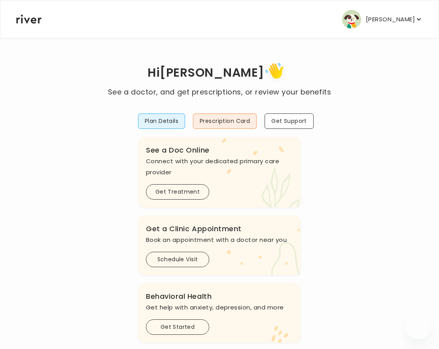 Image resolution: width=439 pixels, height=349 pixels. I want to click on p: Connect with your dedicated primary care provider, so click(219, 167).